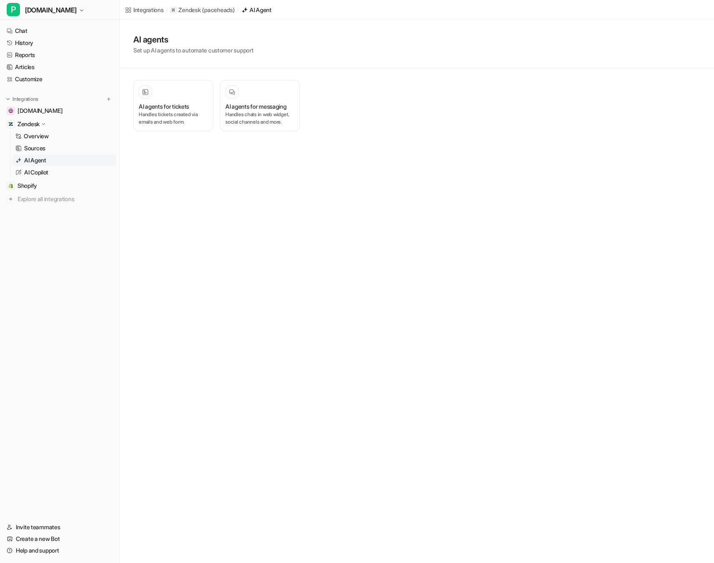  I want to click on p: ( paceheads ), so click(218, 10).